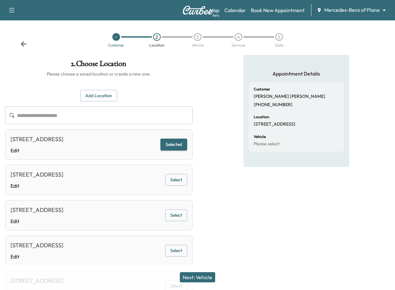 This screenshot has width=395, height=290. Describe the element at coordinates (99, 95) in the screenshot. I see `button: Add Location` at that location.